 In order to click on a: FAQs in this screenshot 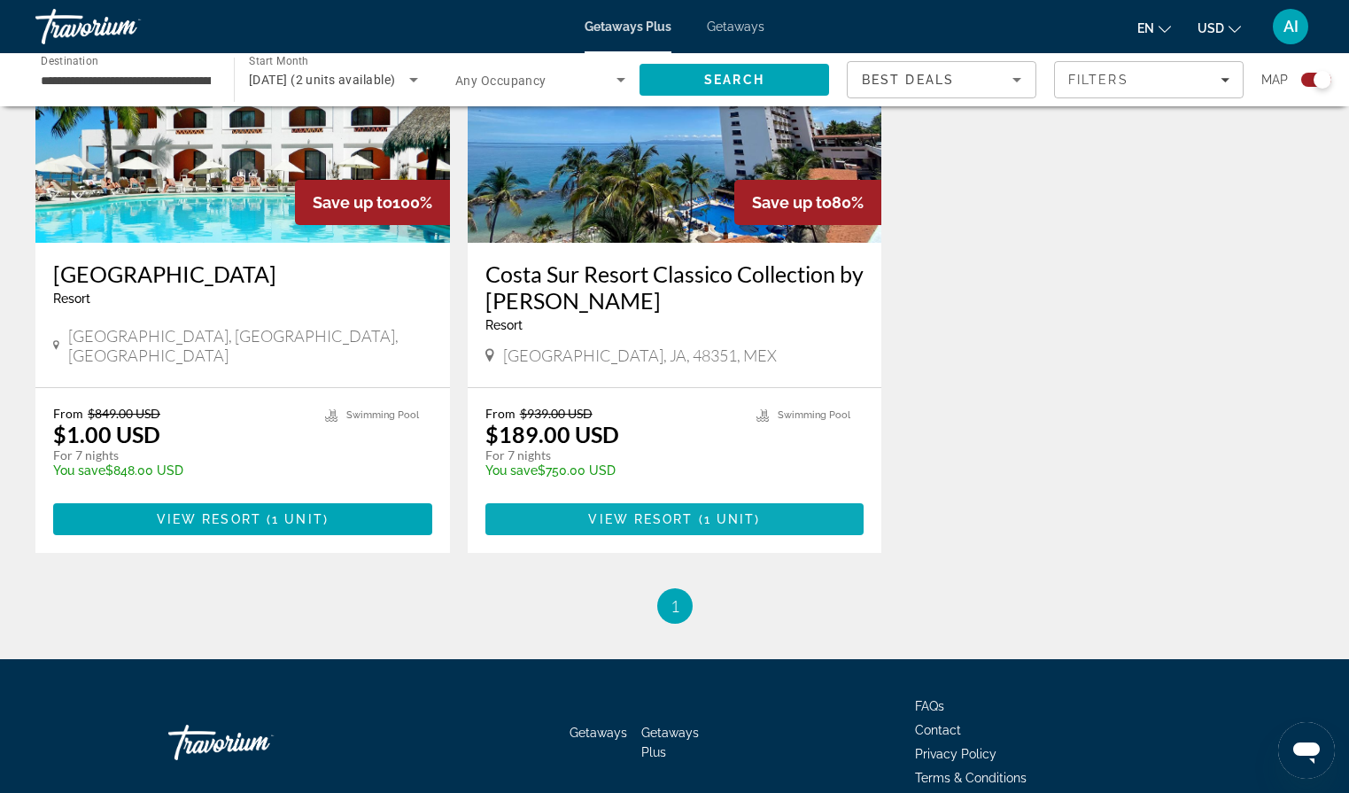, I will do `click(929, 706)`.